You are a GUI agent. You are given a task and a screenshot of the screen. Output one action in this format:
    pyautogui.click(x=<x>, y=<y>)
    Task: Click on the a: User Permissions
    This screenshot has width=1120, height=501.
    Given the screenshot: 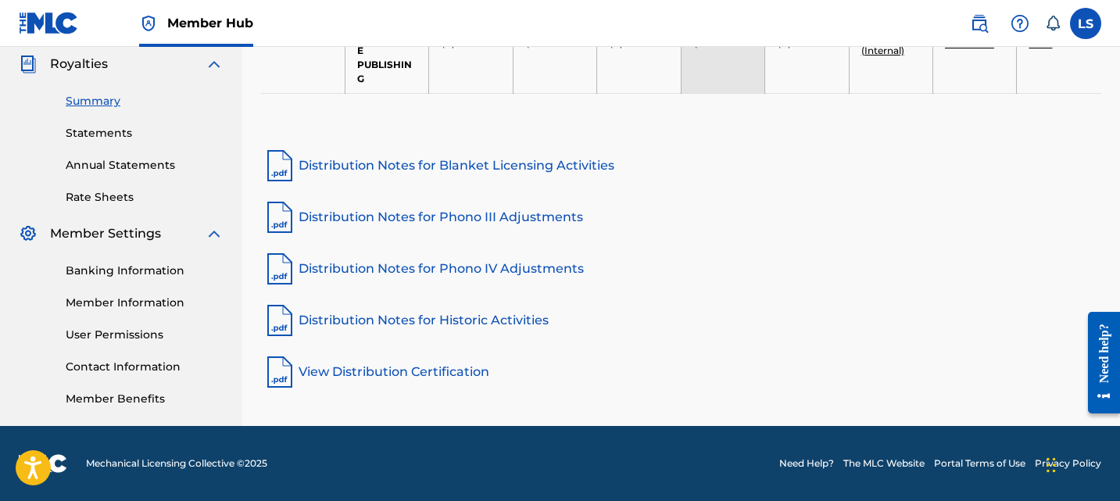 What is the action you would take?
    pyautogui.click(x=145, y=334)
    